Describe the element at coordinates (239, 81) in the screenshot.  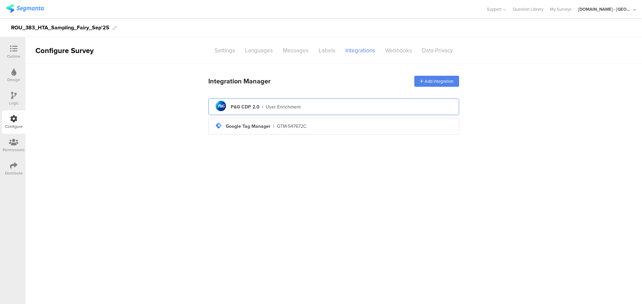
I see `div: Integration Manager` at that location.